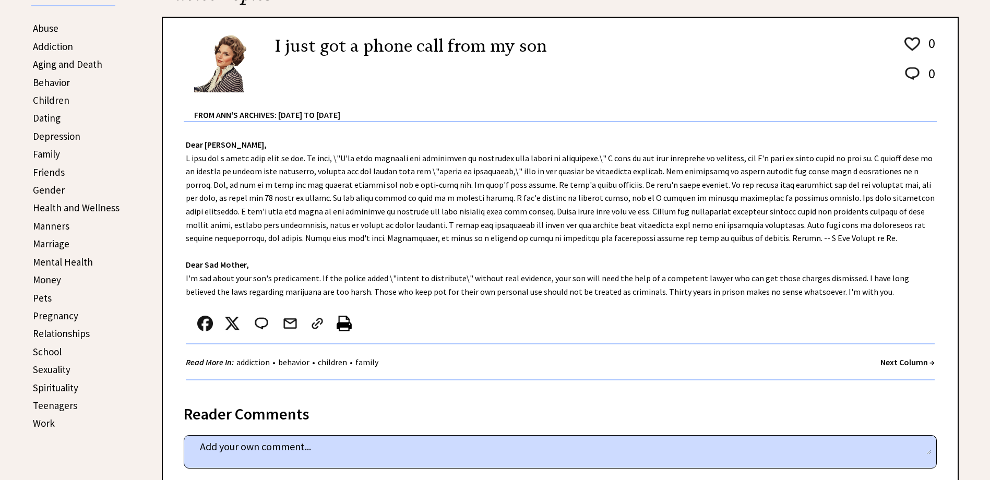  Describe the element at coordinates (912, 44) in the screenshot. I see `img: heart_outline%201.png` at that location.